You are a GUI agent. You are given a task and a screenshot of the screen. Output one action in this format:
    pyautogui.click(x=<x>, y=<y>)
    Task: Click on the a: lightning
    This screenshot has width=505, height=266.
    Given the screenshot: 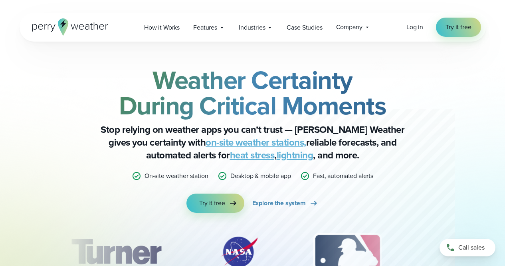 What is the action you would take?
    pyautogui.click(x=295, y=155)
    